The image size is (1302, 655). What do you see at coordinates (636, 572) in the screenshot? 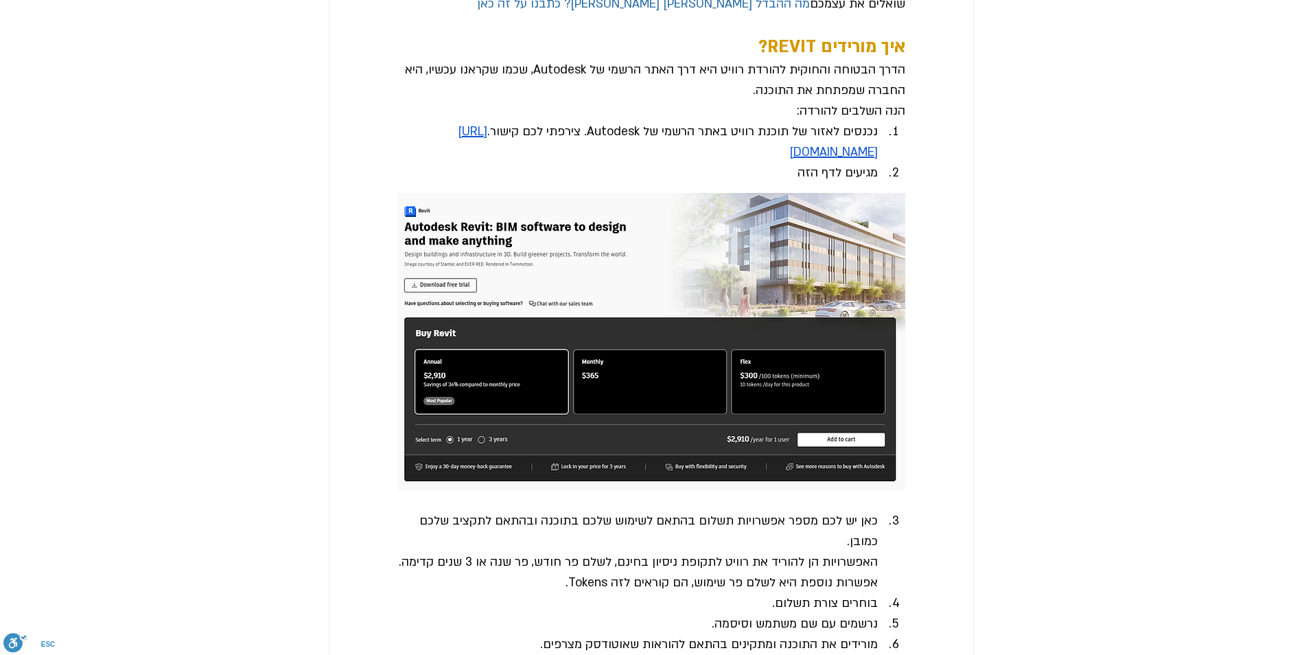
I see `span: האפשרויות הן להוריד את רוויט לתקופת ניסיון בחינם, לשלם פר חודש, פר שנה או 3 שנים קדימה. אפשרות נו...` at bounding box center [636, 572].